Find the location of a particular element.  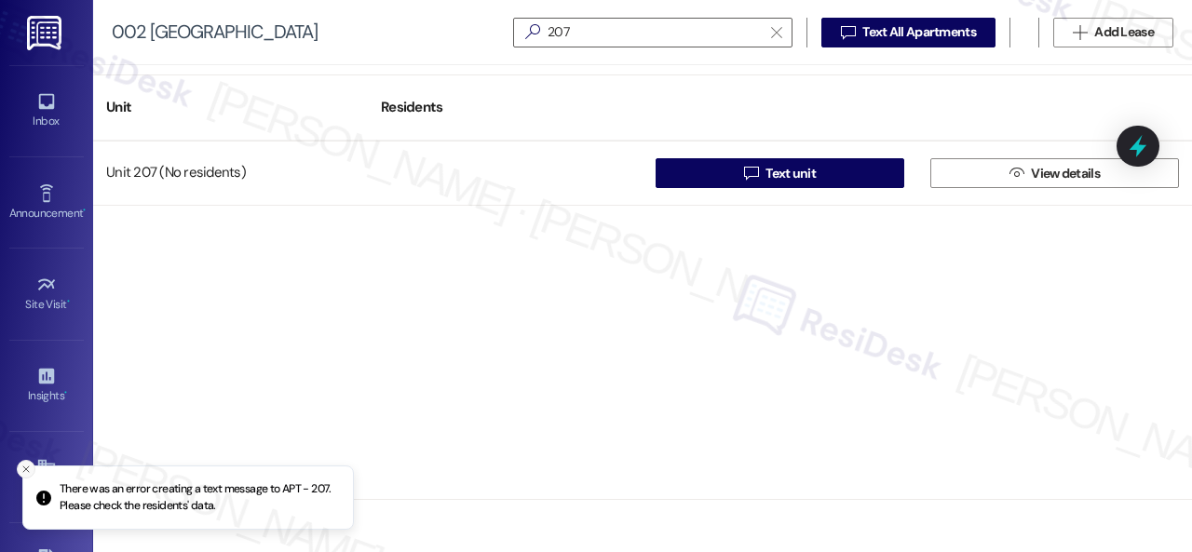

button: Close toast is located at coordinates (26, 469).